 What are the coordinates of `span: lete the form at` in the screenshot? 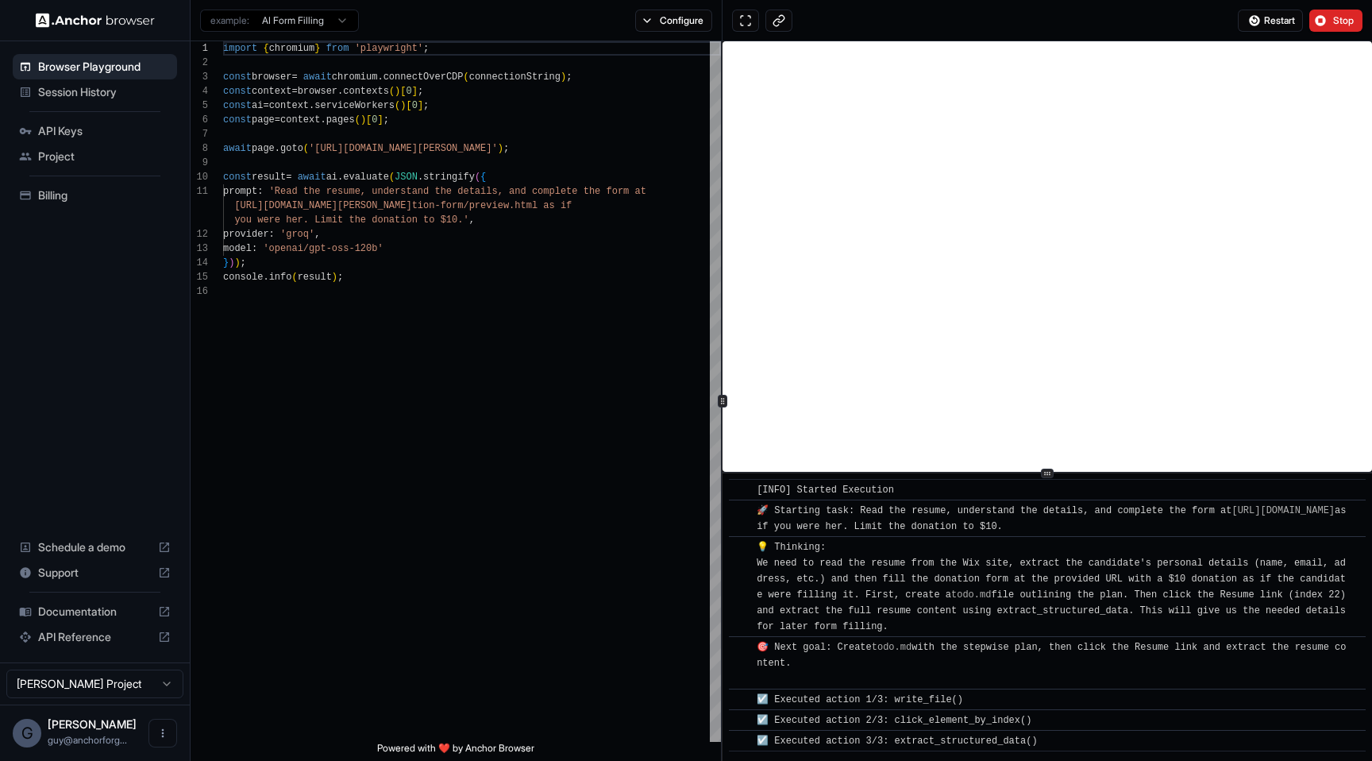 It's located at (600, 191).